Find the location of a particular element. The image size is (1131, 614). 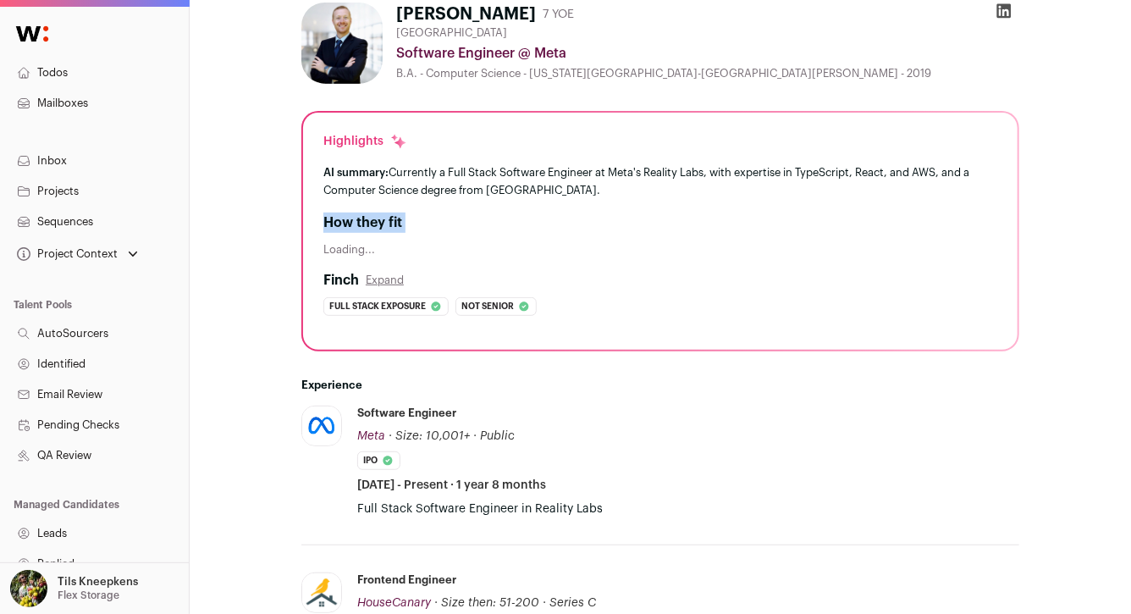

span: AI summary: is located at coordinates (356, 172).